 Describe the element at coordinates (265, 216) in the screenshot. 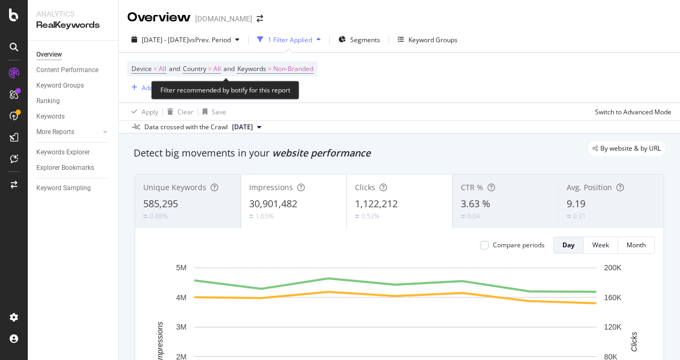

I see `div: 1.65%` at that location.